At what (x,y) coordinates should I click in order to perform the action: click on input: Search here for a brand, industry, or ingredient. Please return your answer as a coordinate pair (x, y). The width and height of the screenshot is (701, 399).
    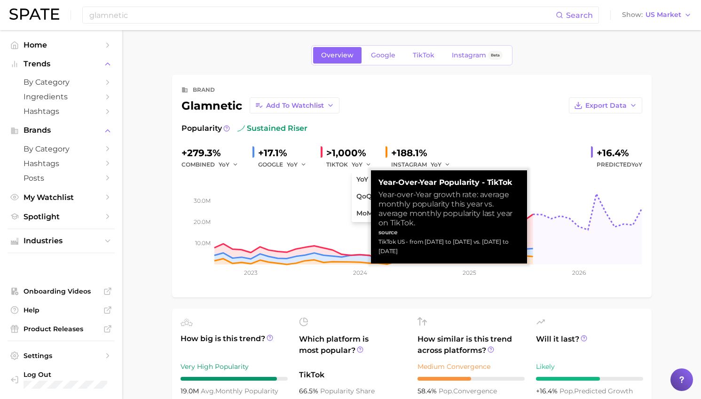
    Looking at the image, I should click on (322, 15).